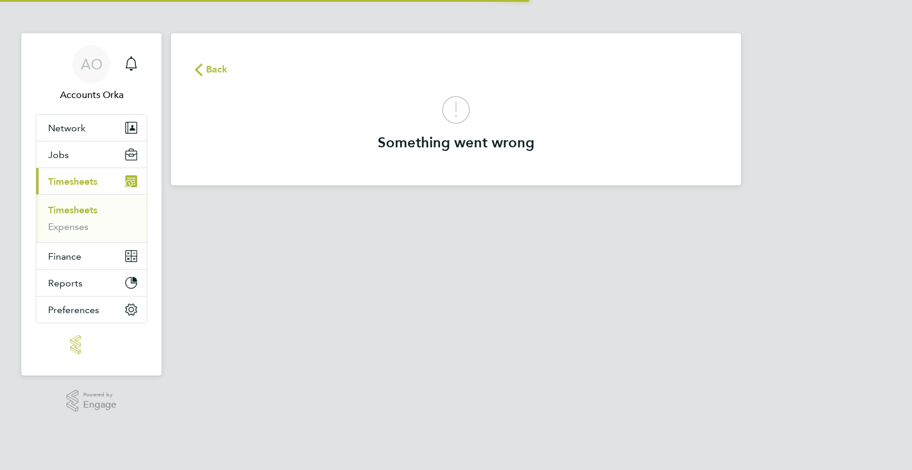 Image resolution: width=912 pixels, height=470 pixels. I want to click on span: Powered by, so click(100, 394).